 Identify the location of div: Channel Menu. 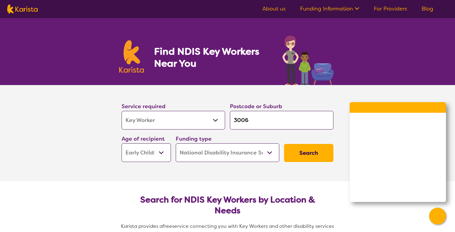
(397, 152).